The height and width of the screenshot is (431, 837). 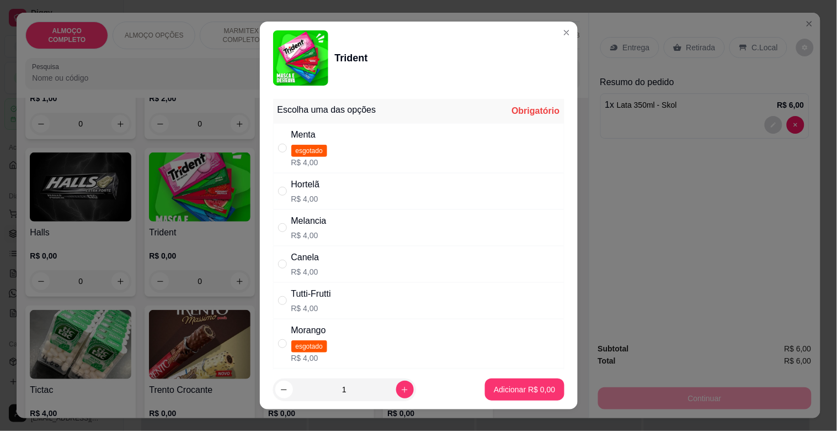 What do you see at coordinates (309, 330) in the screenshot?
I see `div: Morango` at bounding box center [309, 330].